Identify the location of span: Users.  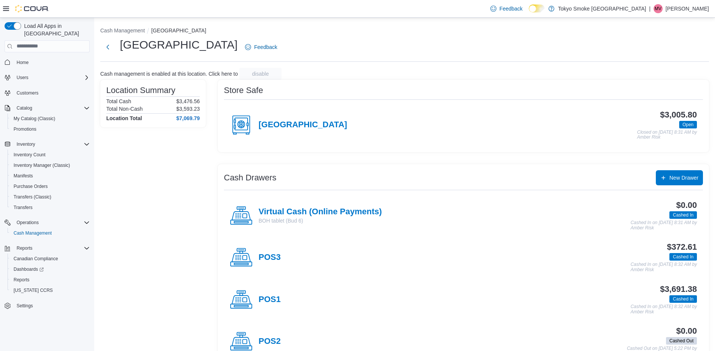
(22, 78).